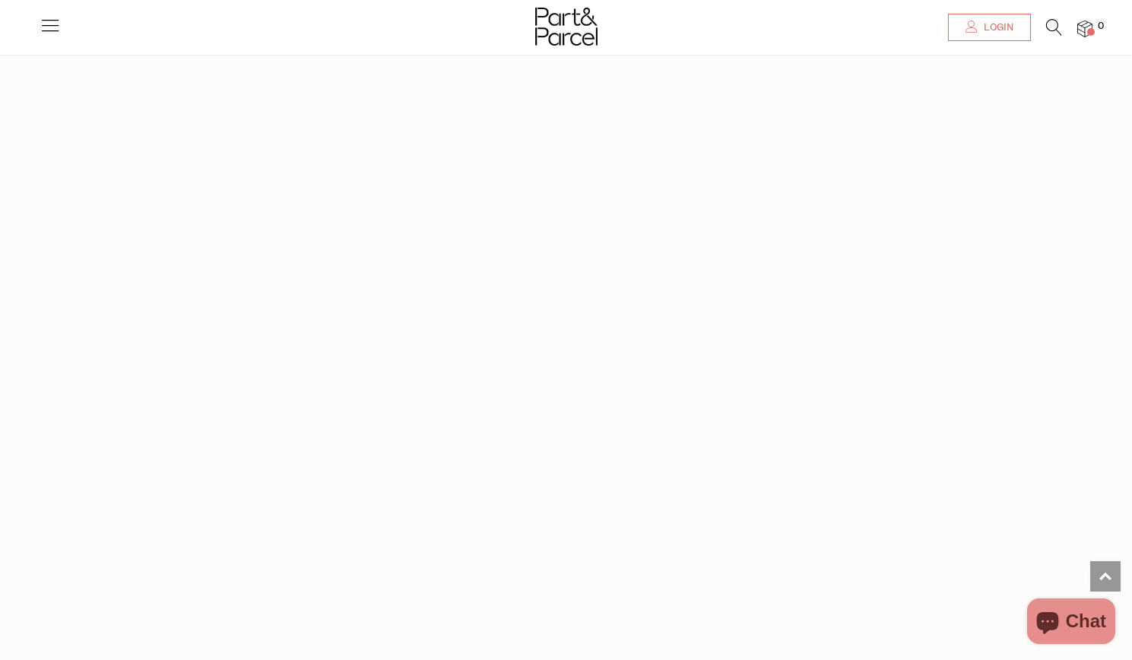  Describe the element at coordinates (1085, 28) in the screenshot. I see `a: 0` at that location.